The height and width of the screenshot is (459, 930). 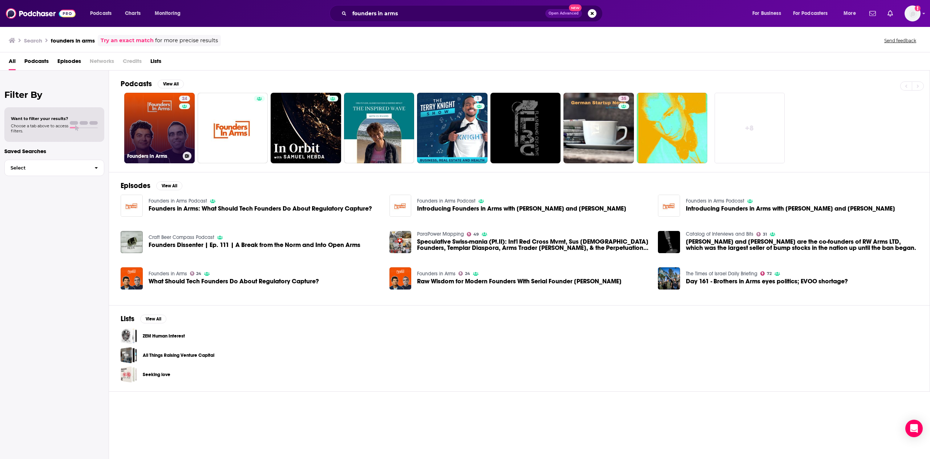 I want to click on span: 1, so click(x=478, y=99).